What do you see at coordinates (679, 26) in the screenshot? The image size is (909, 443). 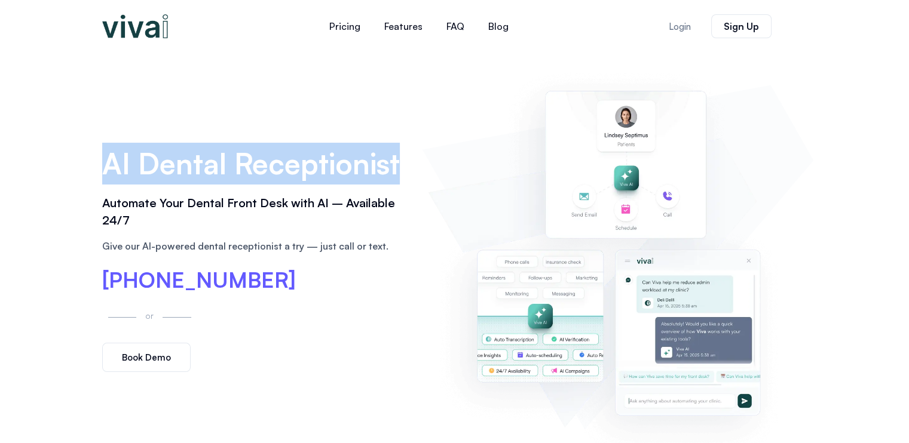 I see `span: Login` at bounding box center [679, 26].